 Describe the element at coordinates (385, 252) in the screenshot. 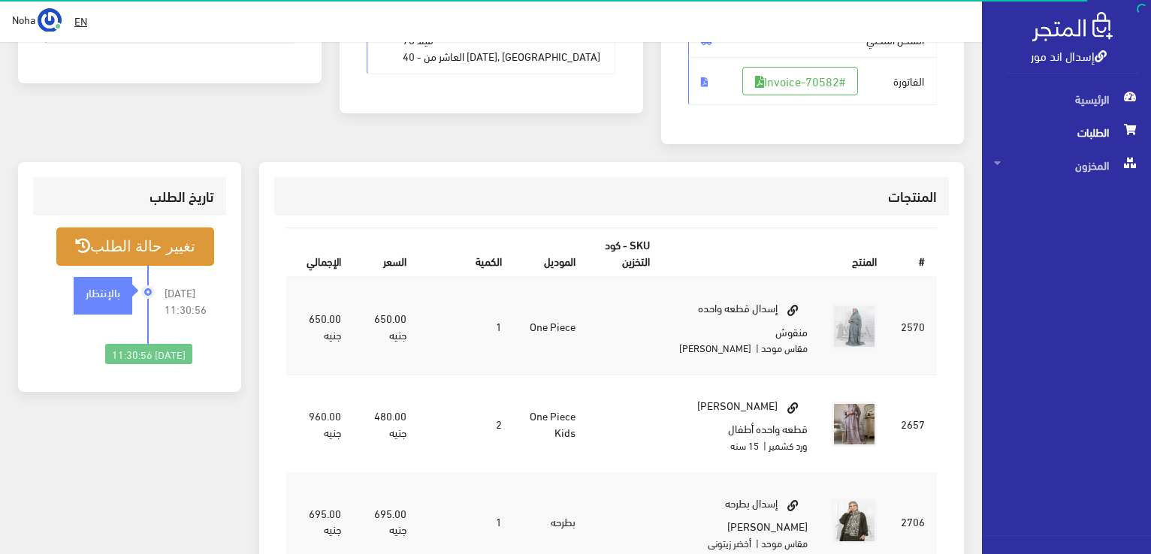

I see `th: السعر` at that location.